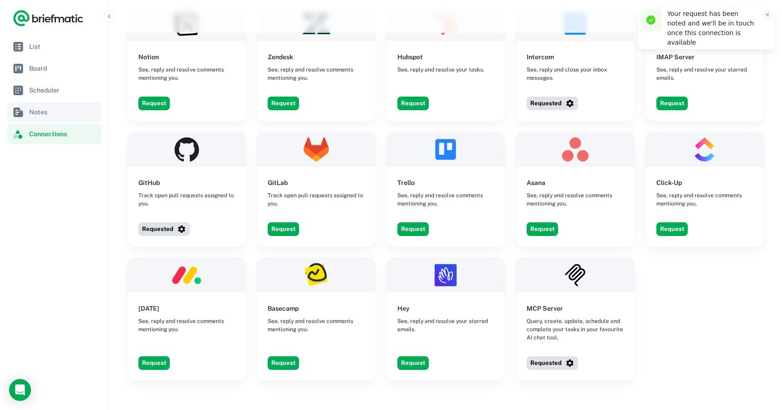 Image resolution: width=782 pixels, height=410 pixels. What do you see at coordinates (403, 308) in the screenshot?
I see `h6: Hey` at bounding box center [403, 308].